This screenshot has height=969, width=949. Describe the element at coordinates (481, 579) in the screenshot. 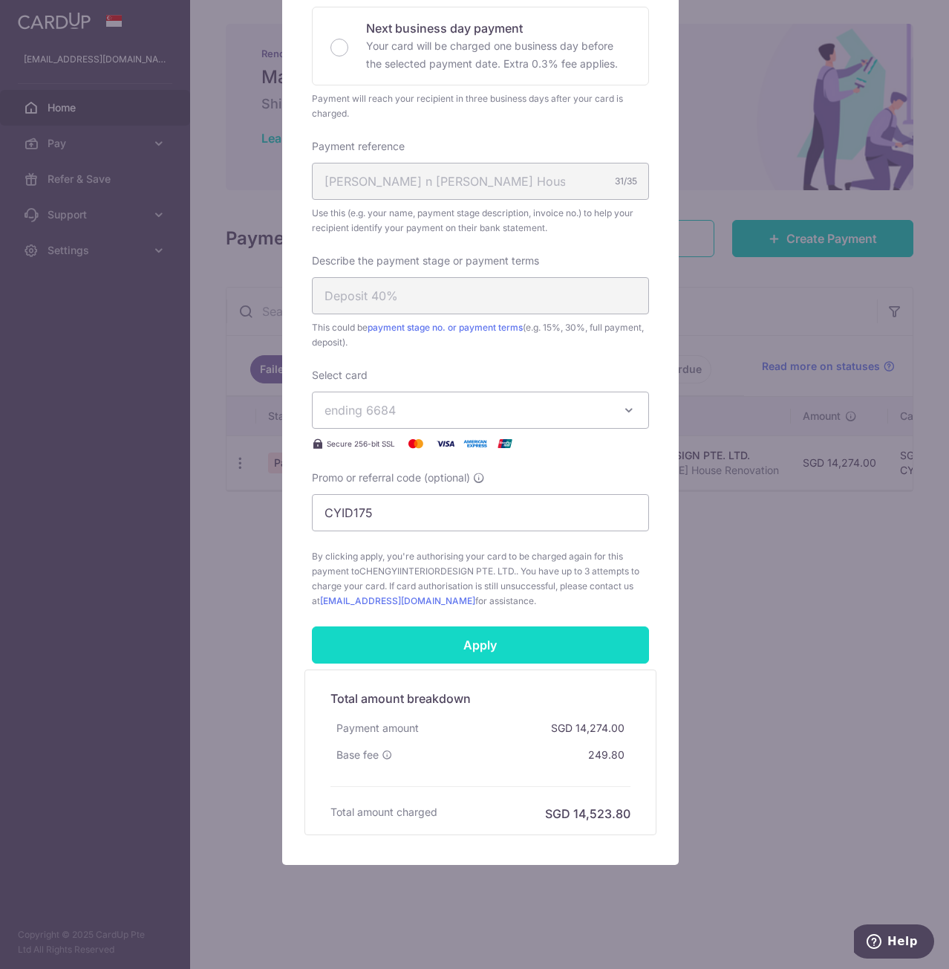

I see `span: By clicking apply, you're authorising your card to be charged again for this payment to . You hav...` at that location.